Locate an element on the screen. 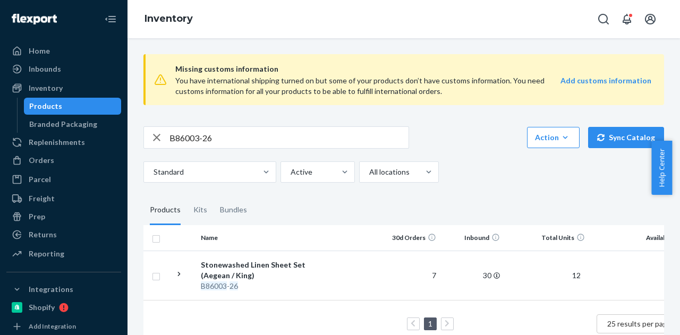  div: You have international shipping turned on but some of your products don’t have customs informatio... is located at coordinates (366, 86).